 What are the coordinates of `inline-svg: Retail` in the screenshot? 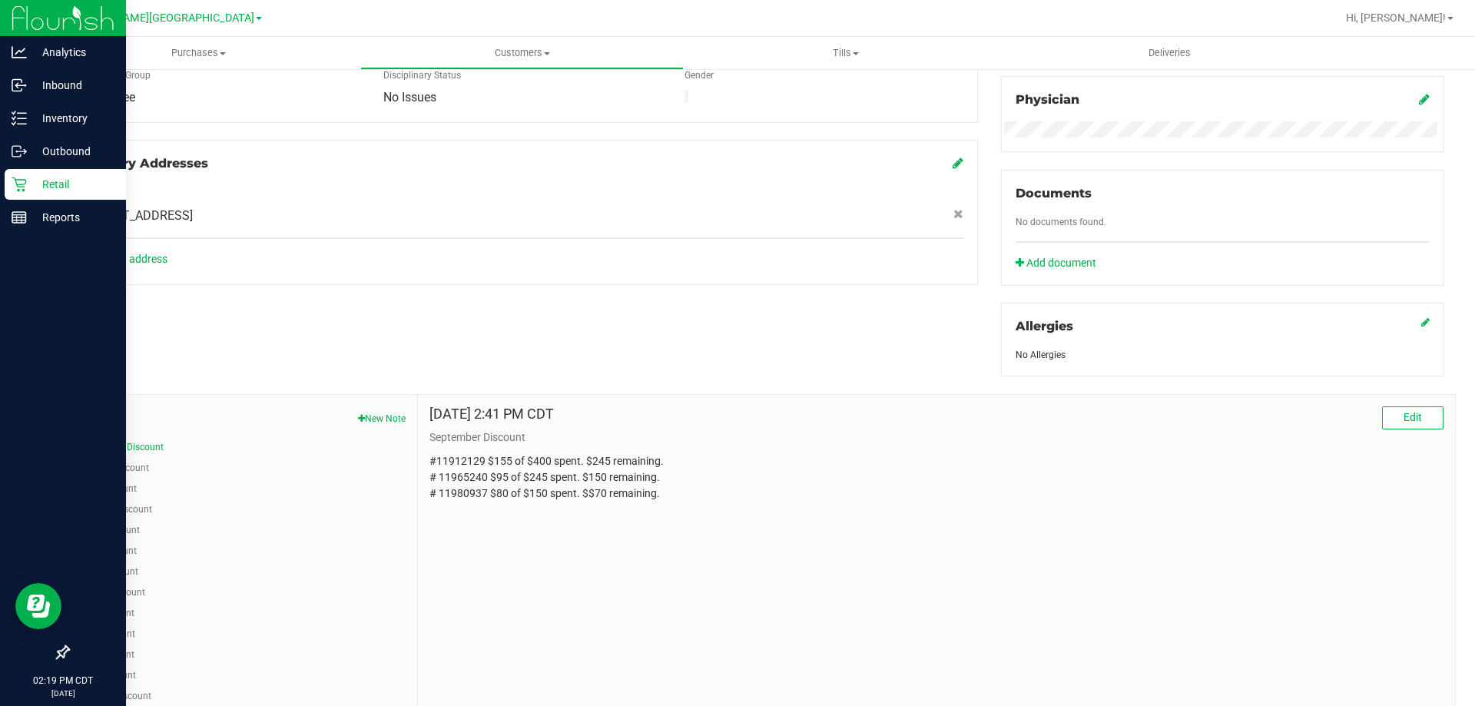 It's located at (19, 184).